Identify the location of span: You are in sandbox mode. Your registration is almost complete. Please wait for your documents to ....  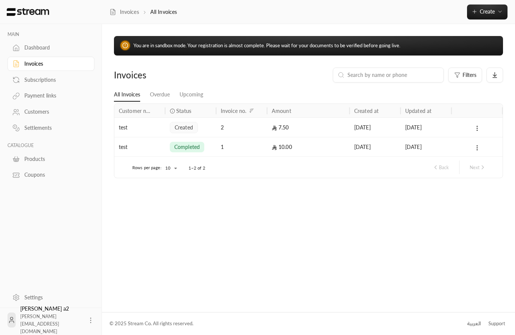
(267, 45).